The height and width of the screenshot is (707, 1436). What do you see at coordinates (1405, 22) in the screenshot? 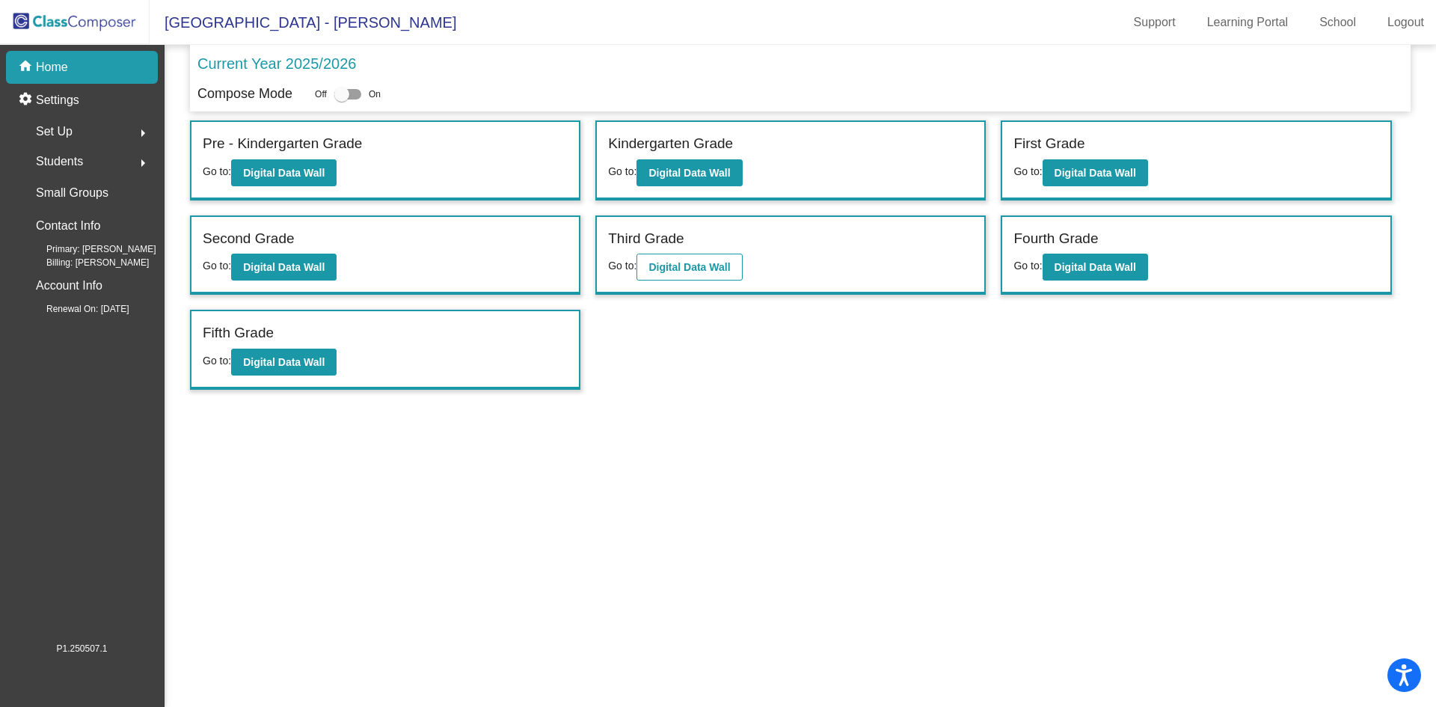
I see `a: Logout` at bounding box center [1405, 22].